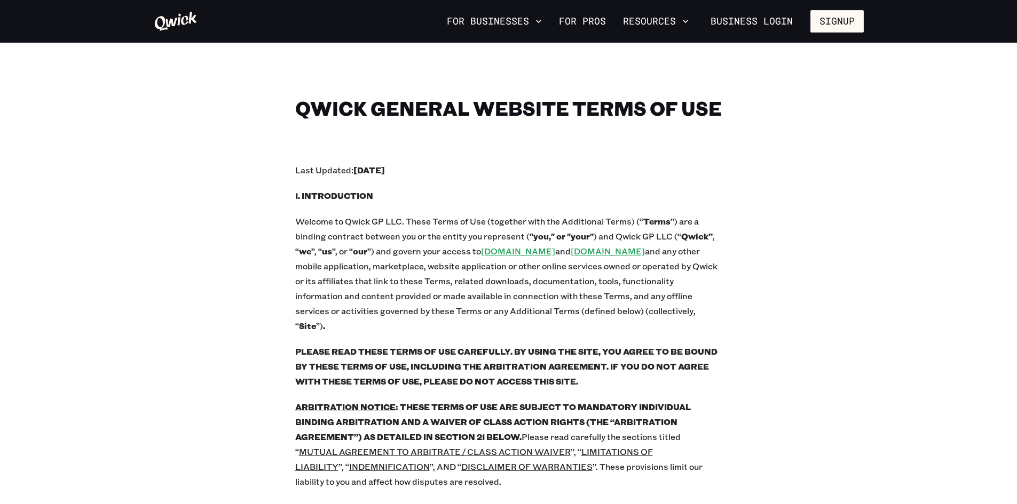  I want to click on p: Please read carefully the sections titled “ ”, “ ”, “ ”, AND “ ”. These provisions limit our liab..., so click(509, 445).